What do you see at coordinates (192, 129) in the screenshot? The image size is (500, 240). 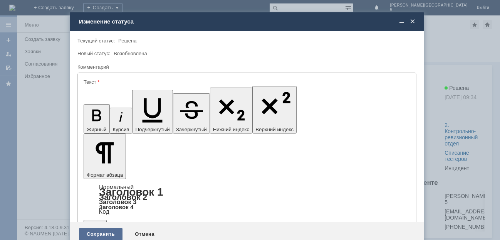 I see `span: Зачеркнутый` at bounding box center [192, 129].